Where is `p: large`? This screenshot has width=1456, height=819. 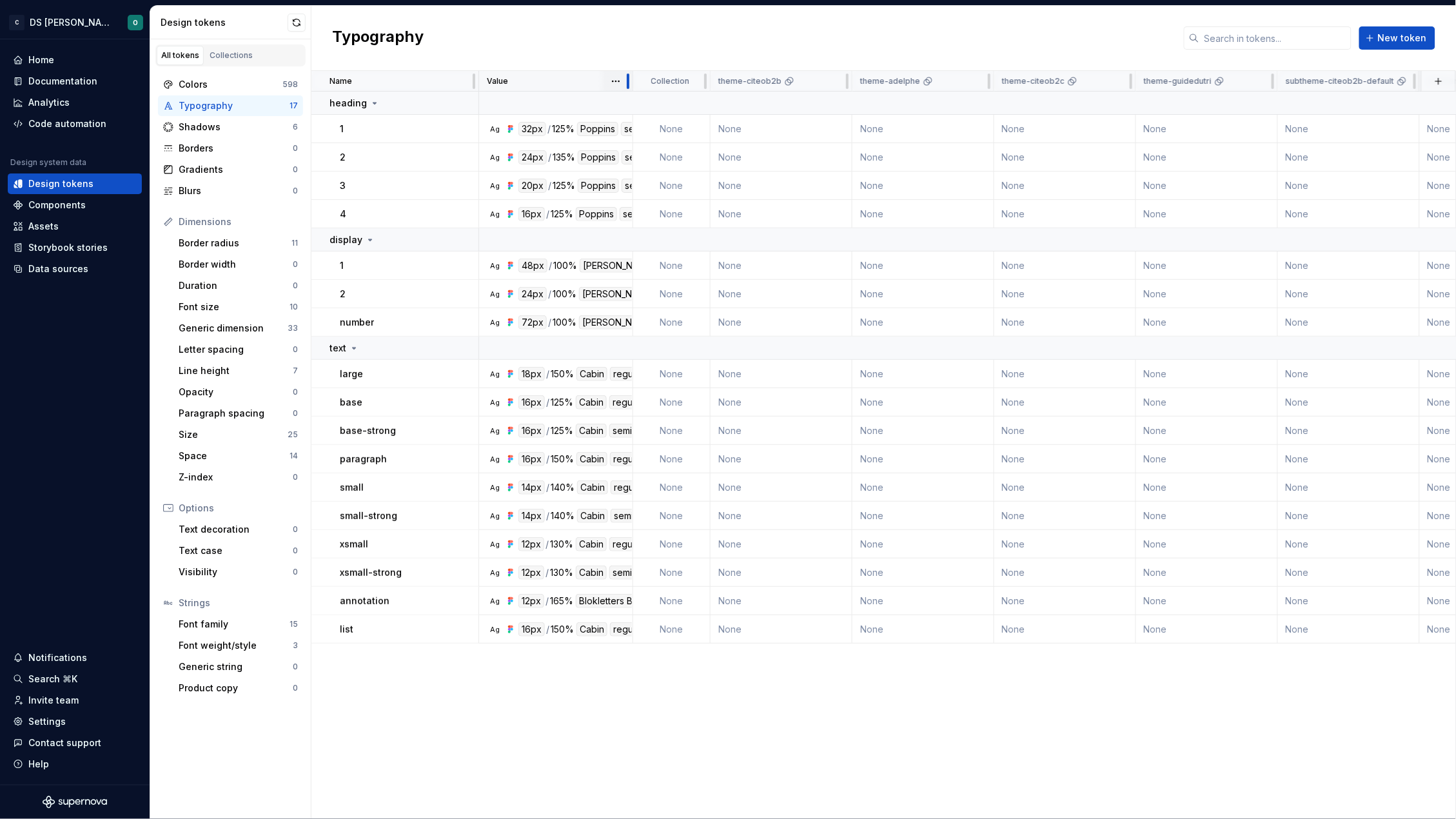
p: large is located at coordinates (351, 374).